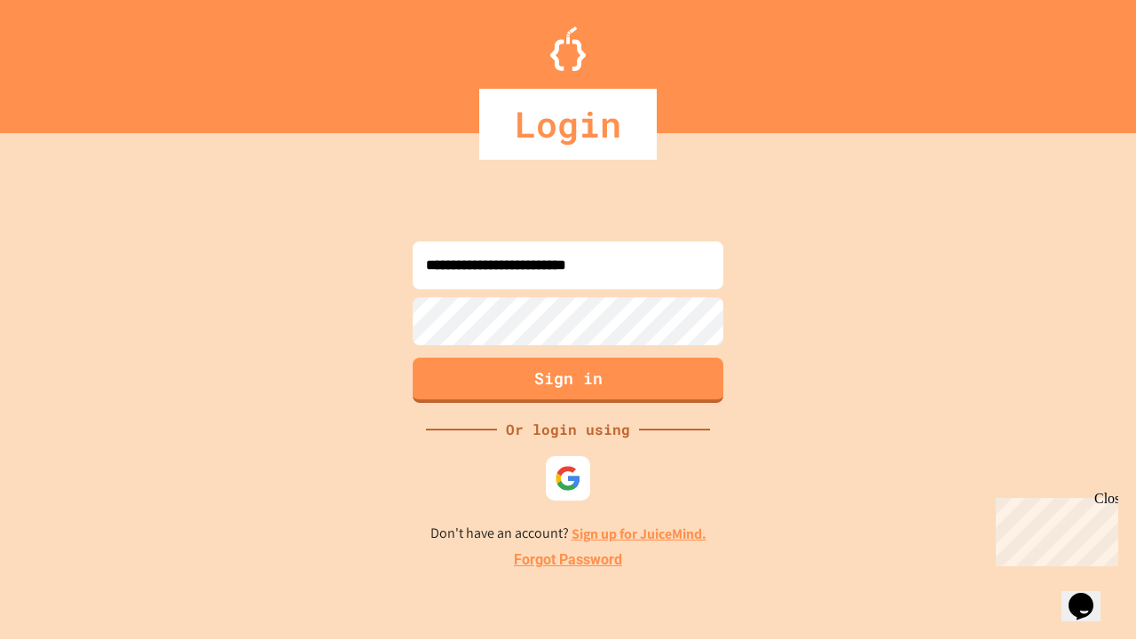 This screenshot has height=639, width=1136. What do you see at coordinates (568, 430) in the screenshot?
I see `div: Or login using` at bounding box center [568, 430].